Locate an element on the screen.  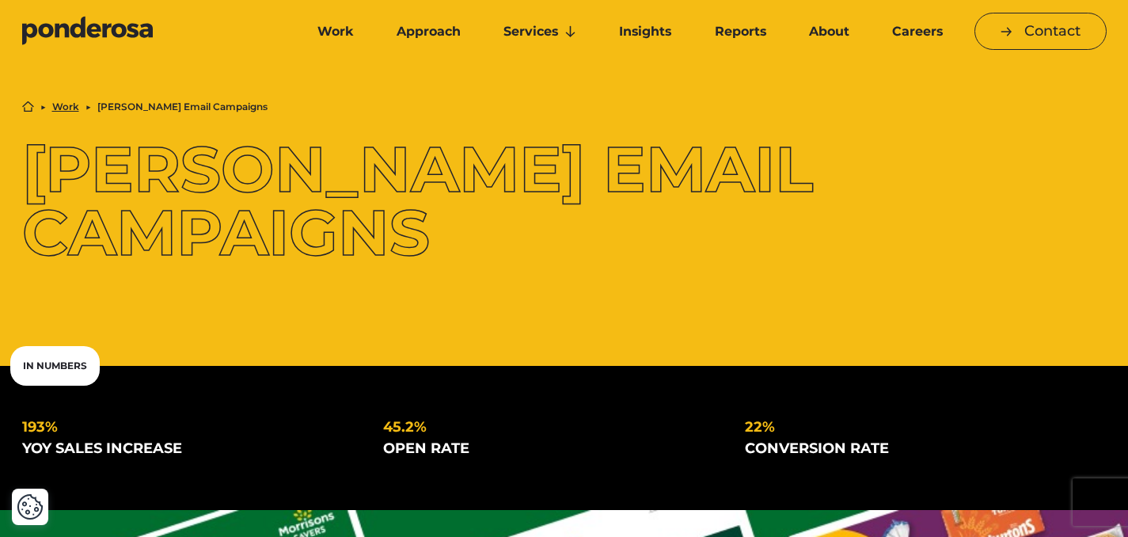
a: Reports is located at coordinates (740, 32).